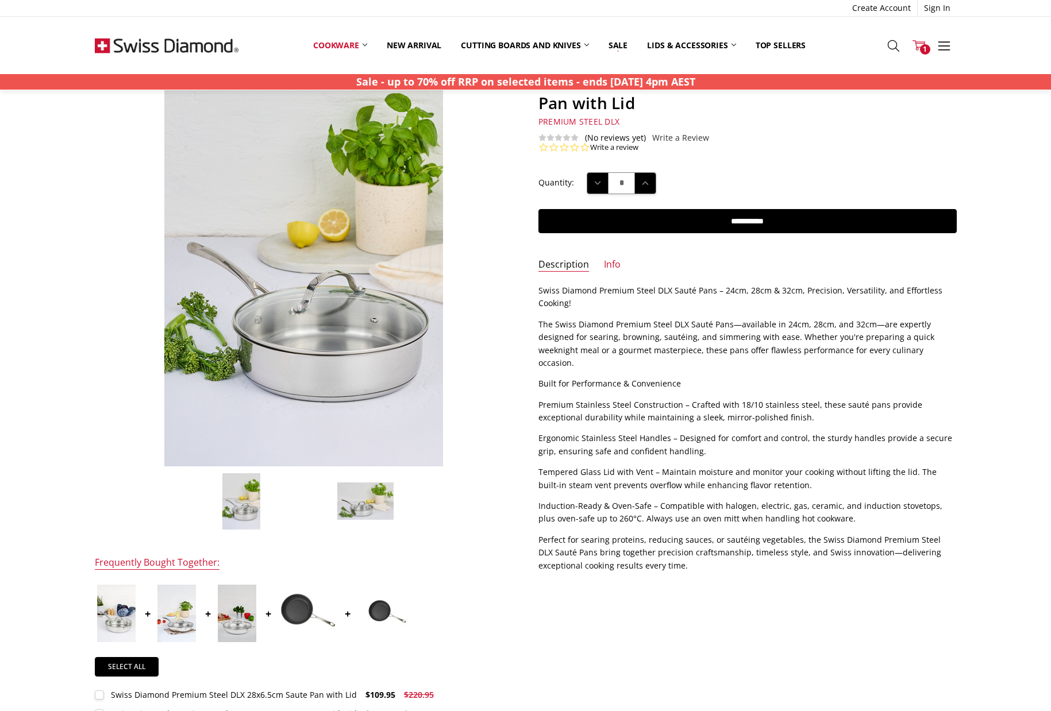  What do you see at coordinates (563, 265) in the screenshot?
I see `a: Description` at bounding box center [563, 265].